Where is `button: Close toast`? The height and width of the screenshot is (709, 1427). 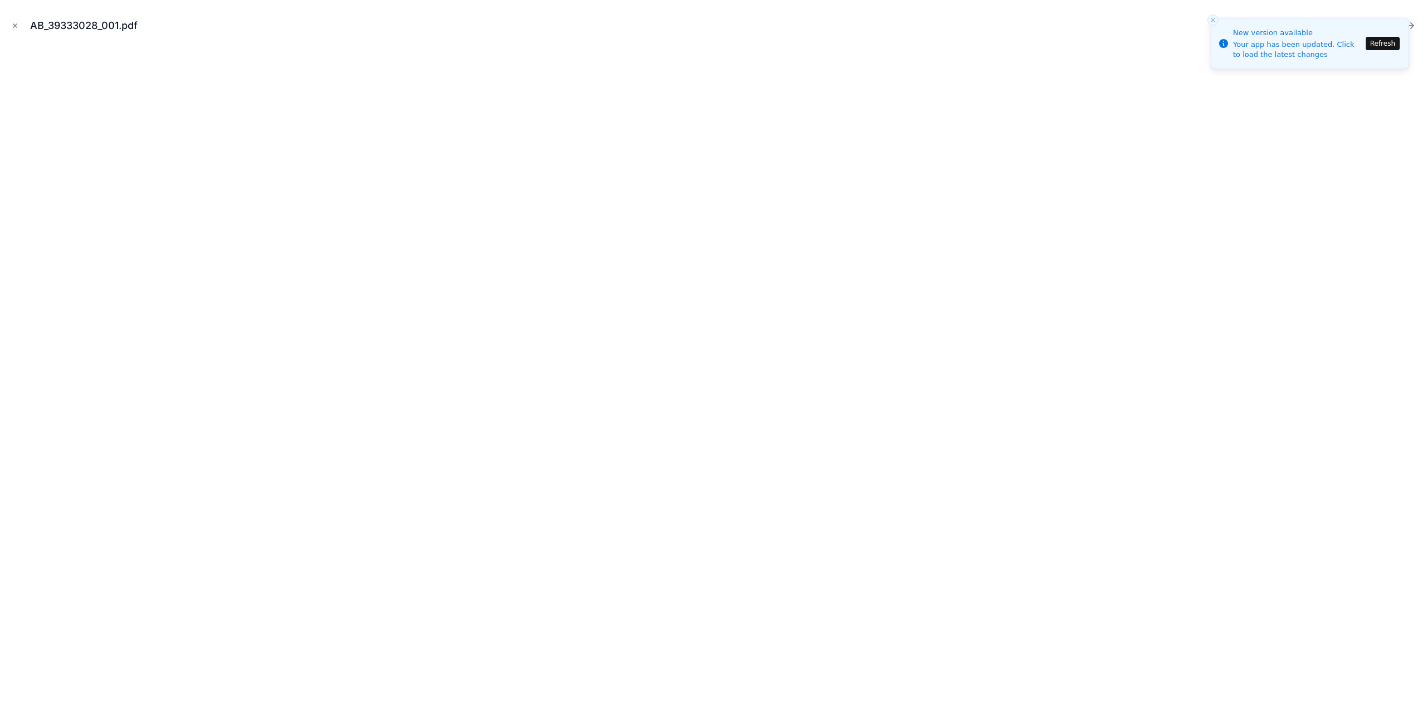
button: Close toast is located at coordinates (1213, 20).